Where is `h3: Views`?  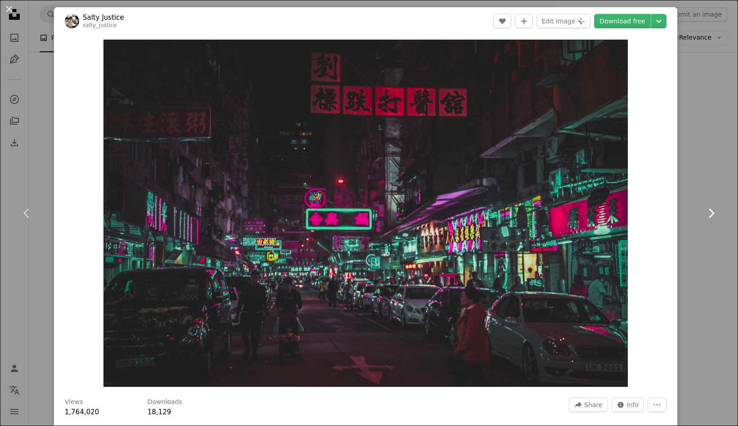
h3: Views is located at coordinates (74, 402).